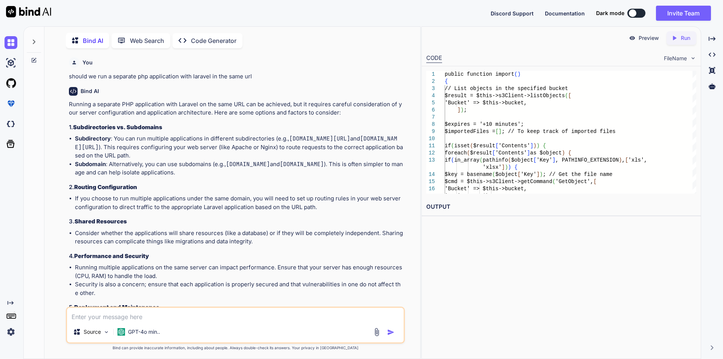 This screenshot has height=359, width=723. I want to click on div: 5, so click(431, 103).